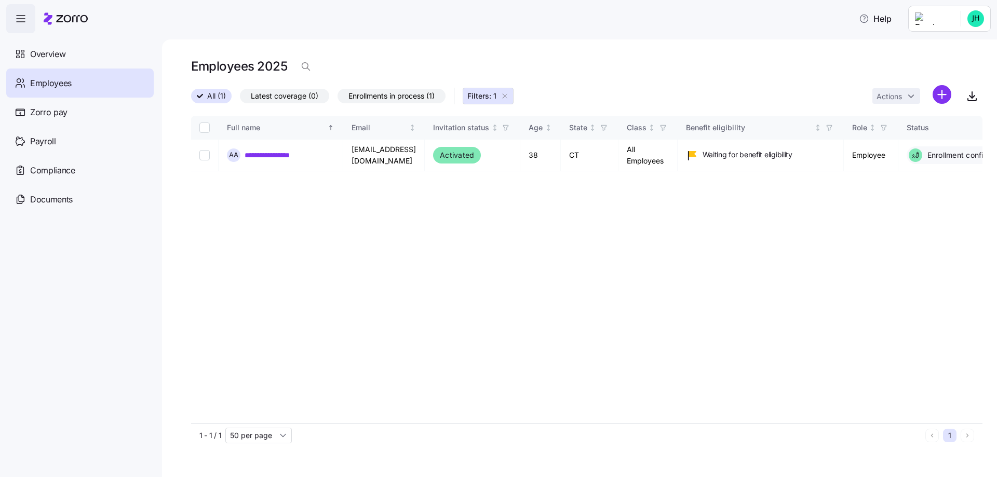  What do you see at coordinates (535, 128) in the screenshot?
I see `div: Age` at bounding box center [535, 128].